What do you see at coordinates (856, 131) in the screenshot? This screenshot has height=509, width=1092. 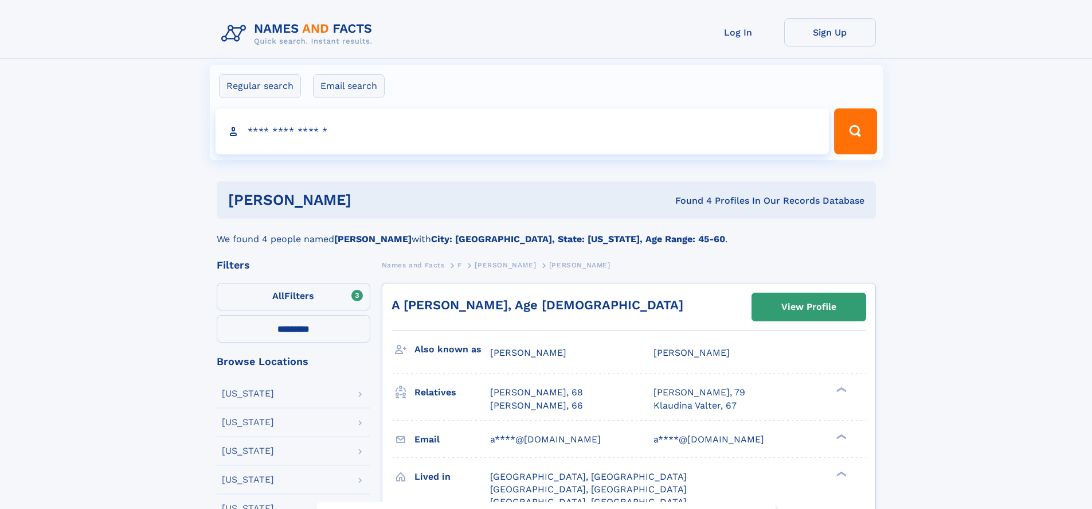 I see `button: Search Button` at bounding box center [856, 131].